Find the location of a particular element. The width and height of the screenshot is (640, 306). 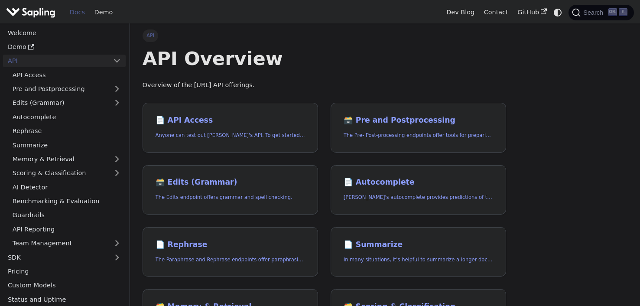

a: API is located at coordinates (55, 61).